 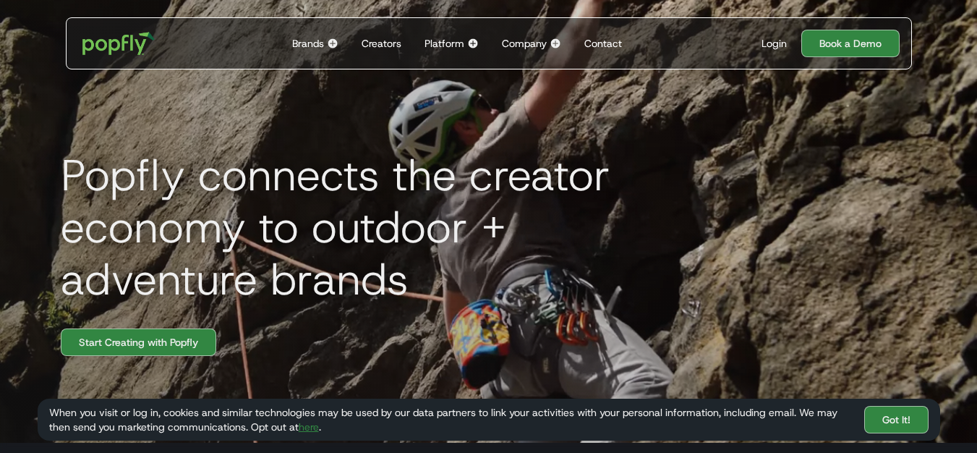 I want to click on div: Platform, so click(x=444, y=43).